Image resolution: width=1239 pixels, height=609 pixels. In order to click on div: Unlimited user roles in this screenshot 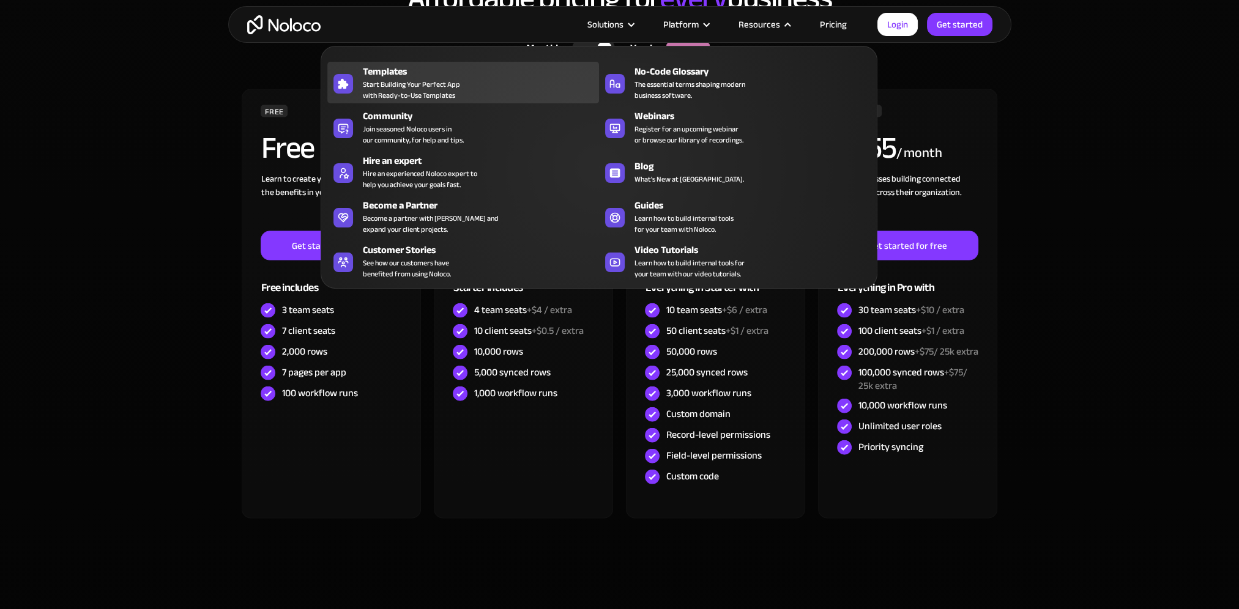, I will do `click(899, 426)`.